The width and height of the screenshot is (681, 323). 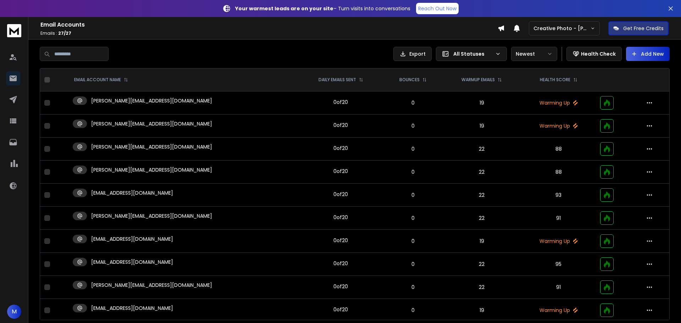 What do you see at coordinates (558, 264) in the screenshot?
I see `td: 95` at bounding box center [558, 264].